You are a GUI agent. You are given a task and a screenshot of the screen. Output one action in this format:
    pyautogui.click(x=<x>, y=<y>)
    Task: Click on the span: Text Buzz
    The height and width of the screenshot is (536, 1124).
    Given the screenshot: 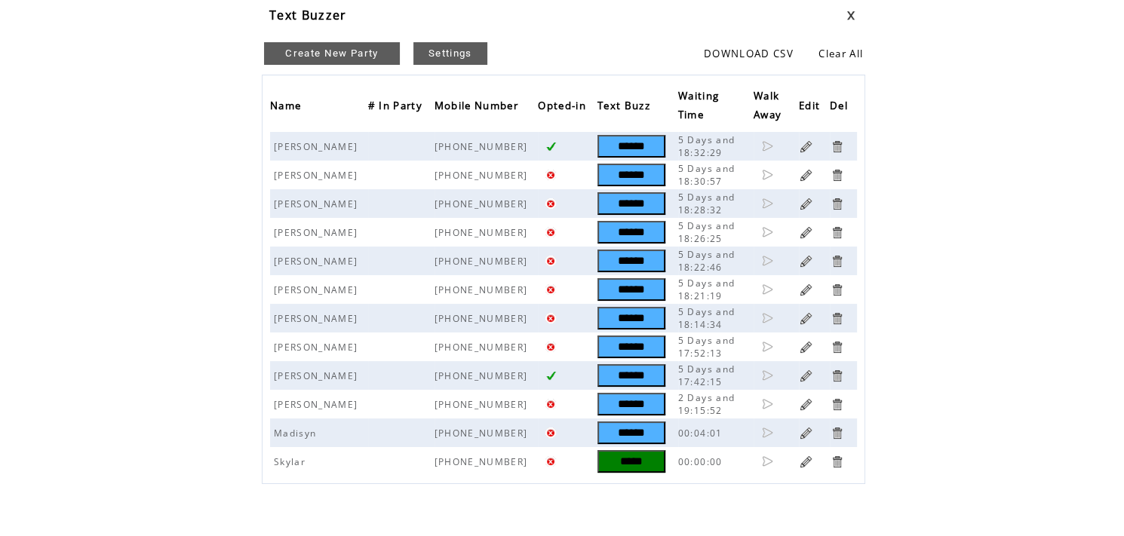 What is the action you would take?
    pyautogui.click(x=625, y=107)
    